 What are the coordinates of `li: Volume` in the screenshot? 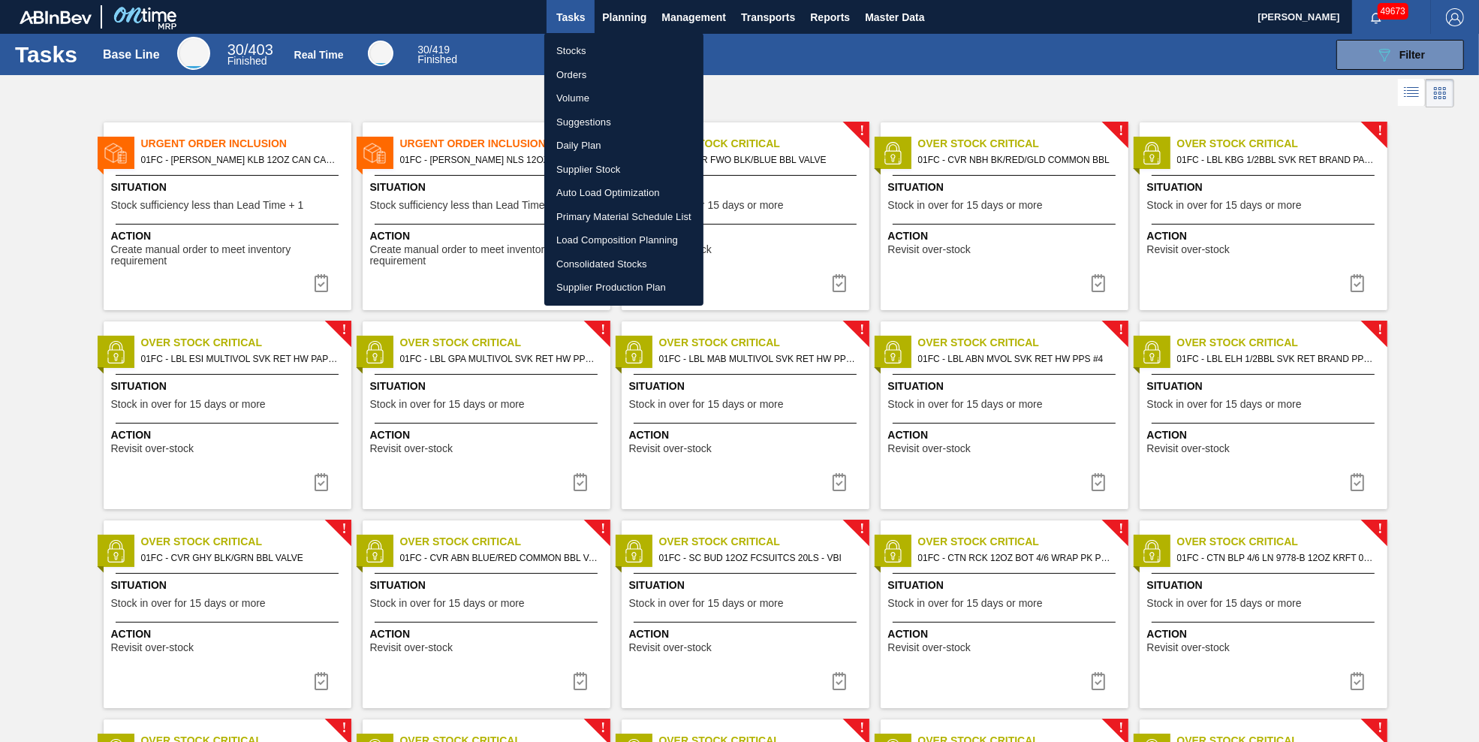 It's located at (624, 98).